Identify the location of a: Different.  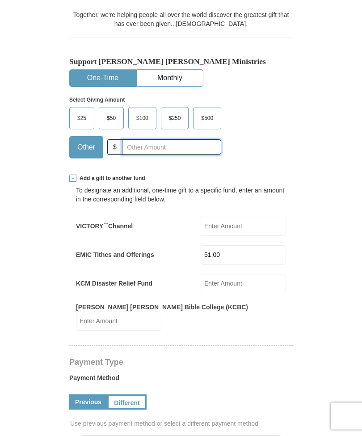
(127, 402).